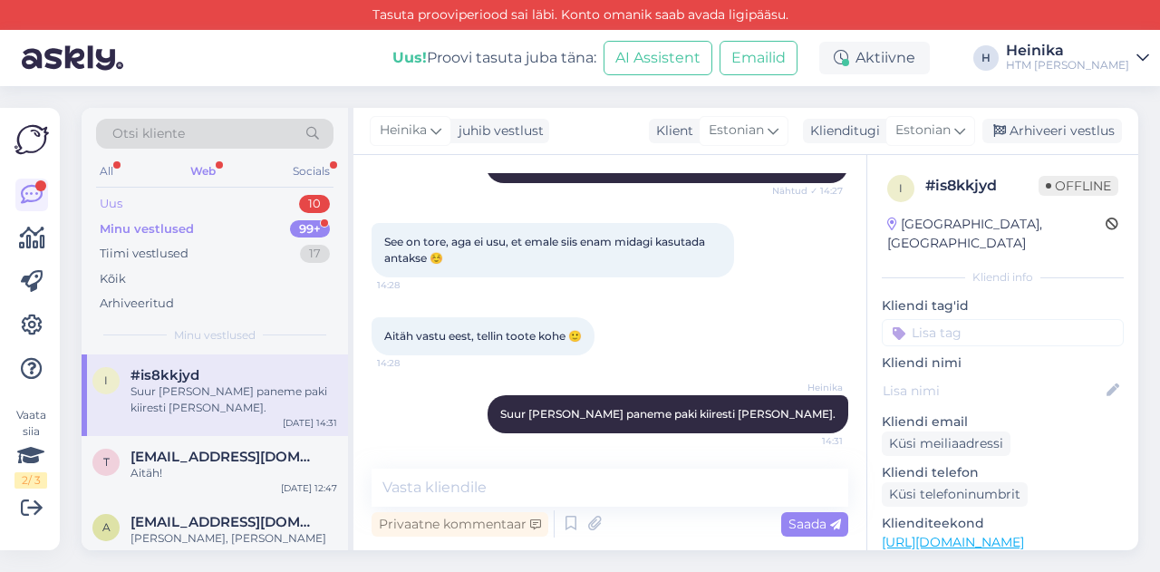 This screenshot has width=1160, height=572. I want to click on div: 2 / 3, so click(31, 480).